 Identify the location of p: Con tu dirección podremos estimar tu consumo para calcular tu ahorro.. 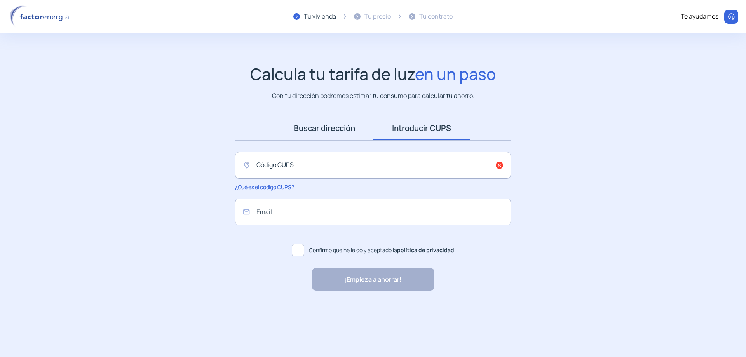
(373, 96).